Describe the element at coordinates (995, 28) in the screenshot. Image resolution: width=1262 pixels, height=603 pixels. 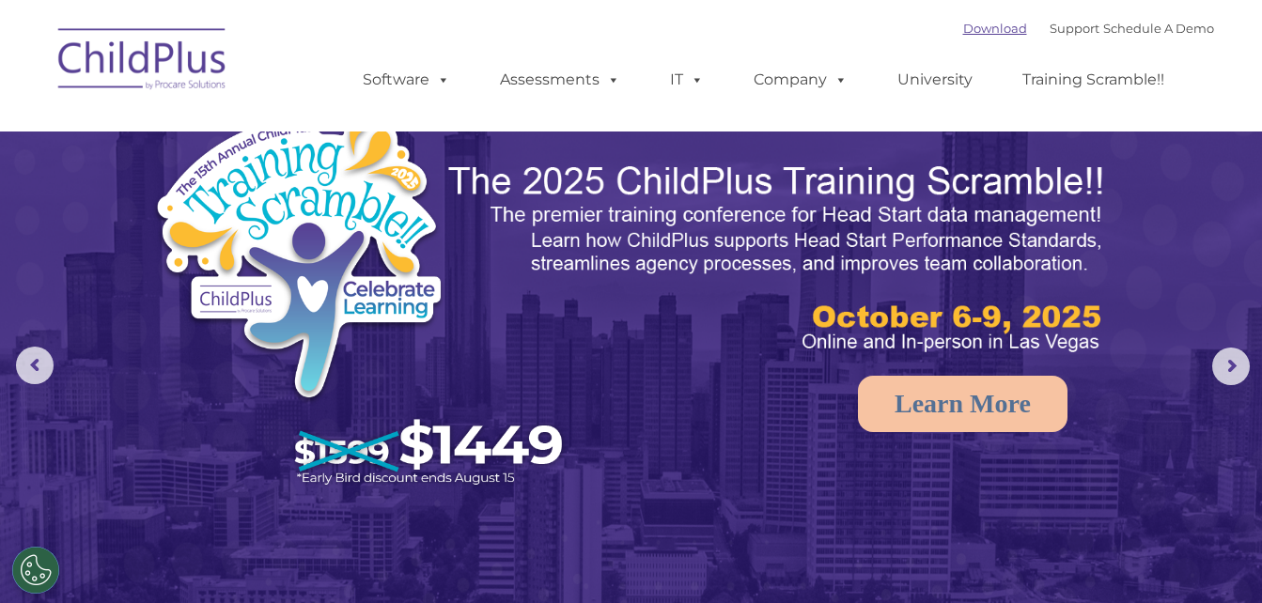
I see `a: Download` at that location.